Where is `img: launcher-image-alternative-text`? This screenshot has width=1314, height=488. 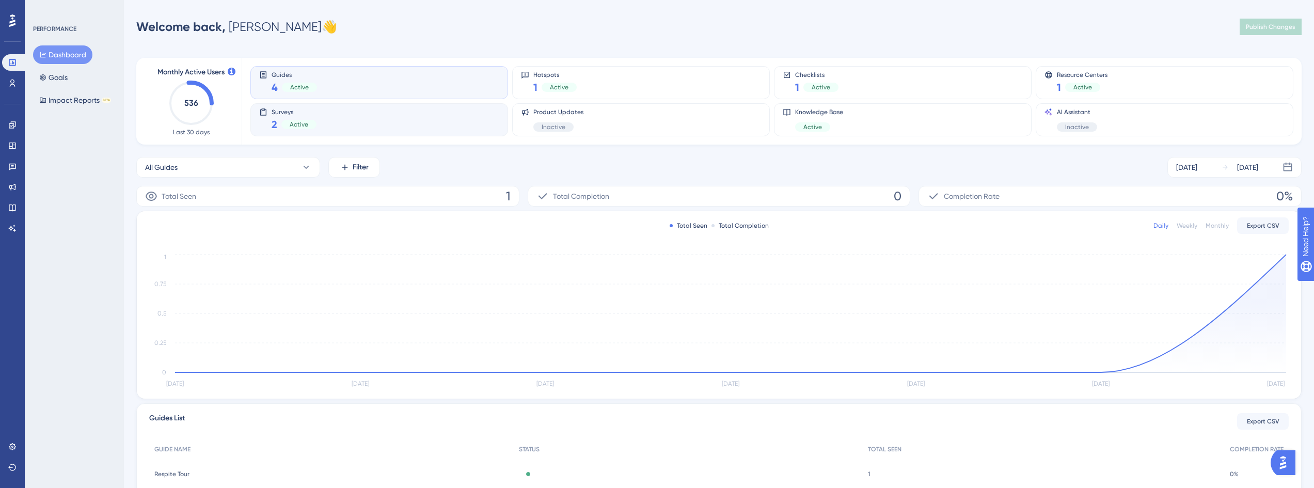 img: launcher-image-alternative-text is located at coordinates (12, 15).